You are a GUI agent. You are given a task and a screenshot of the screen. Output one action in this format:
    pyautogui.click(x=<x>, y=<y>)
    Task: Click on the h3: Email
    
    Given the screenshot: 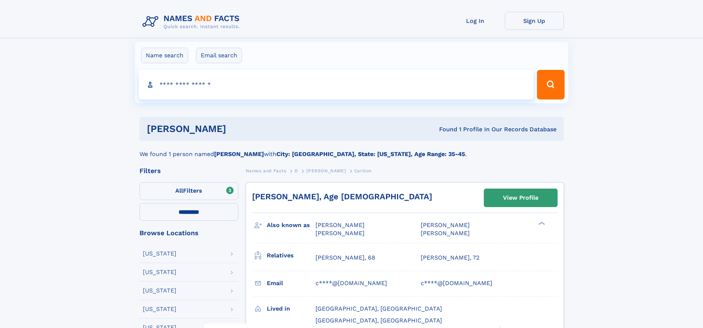 What is the action you would take?
    pyautogui.click(x=291, y=283)
    